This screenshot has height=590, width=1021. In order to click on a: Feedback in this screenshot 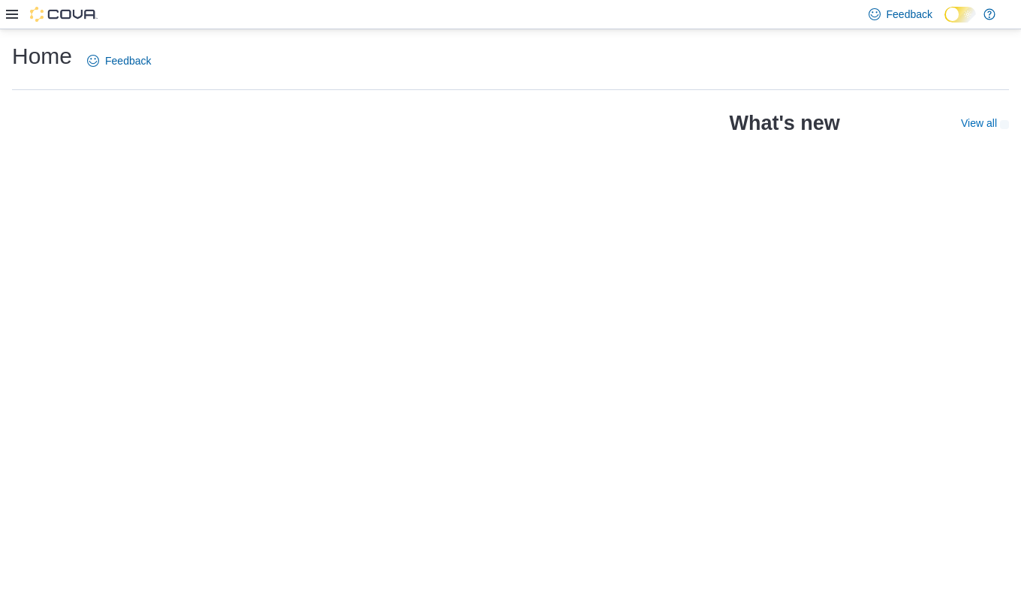, I will do `click(119, 61)`.